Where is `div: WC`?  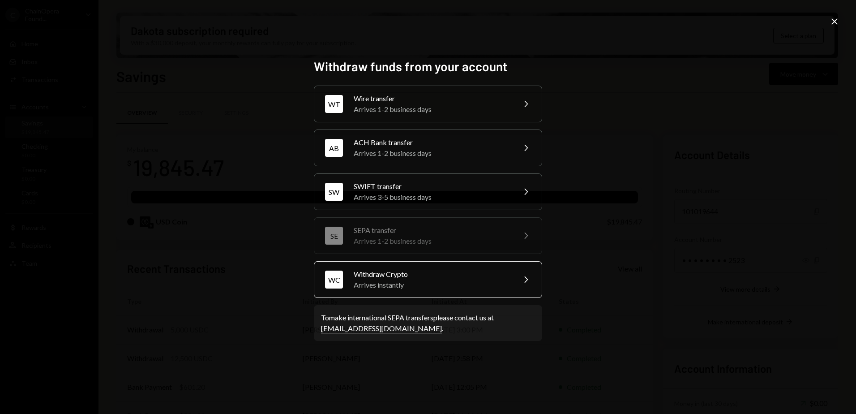 div: WC is located at coordinates (334, 279).